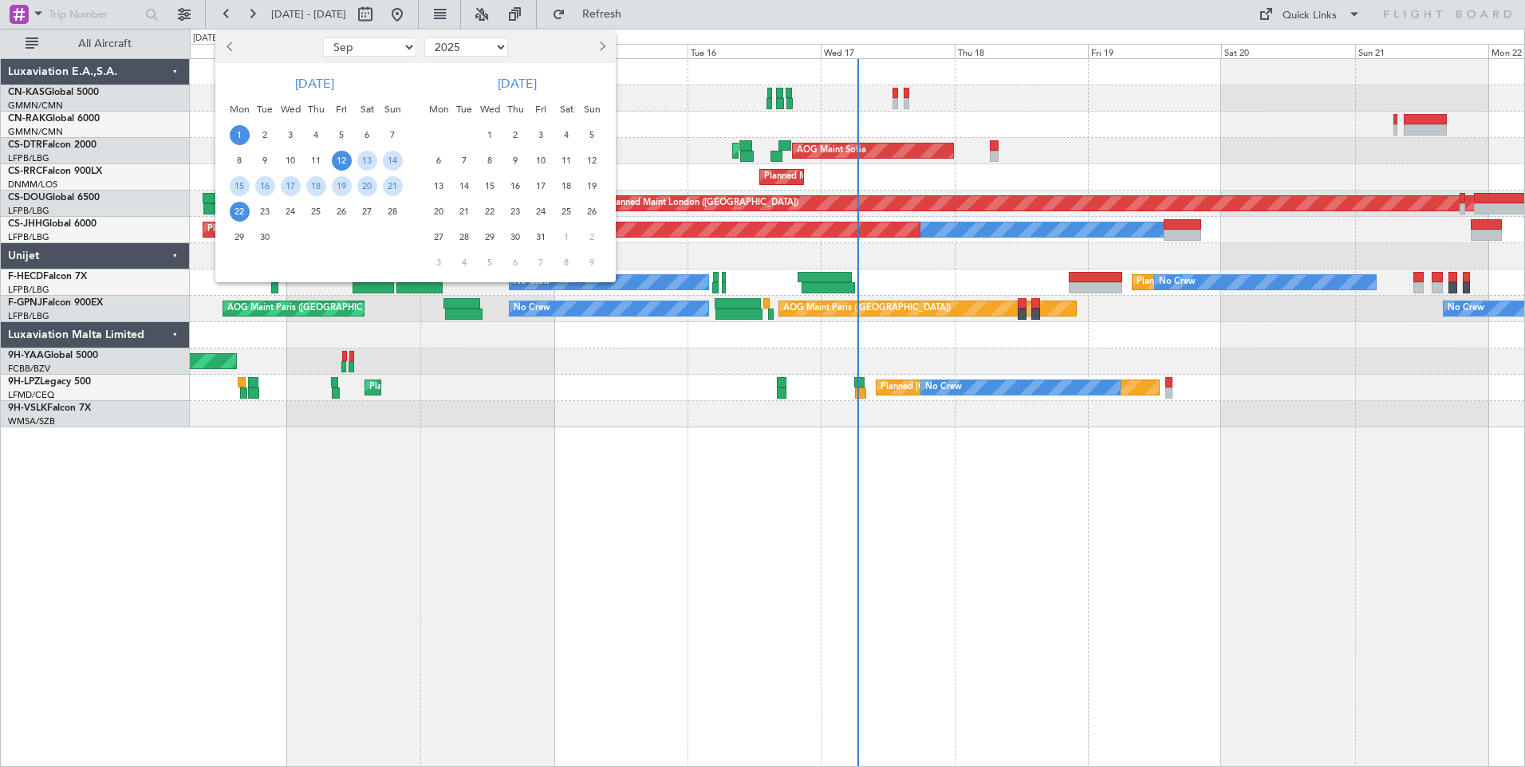 Image resolution: width=1525 pixels, height=767 pixels. Describe the element at coordinates (464, 186) in the screenshot. I see `div: 14-10-2025` at that location.